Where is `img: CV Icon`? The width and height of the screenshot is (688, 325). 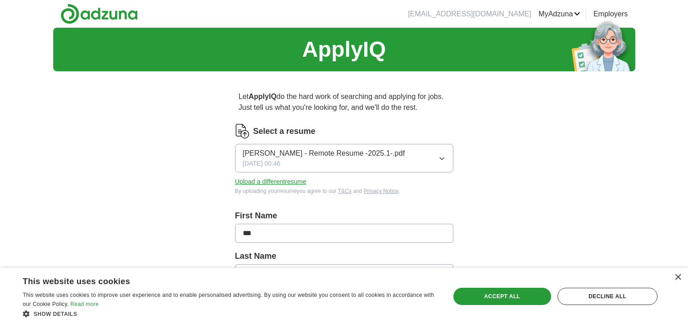
img: CV Icon is located at coordinates (242, 131).